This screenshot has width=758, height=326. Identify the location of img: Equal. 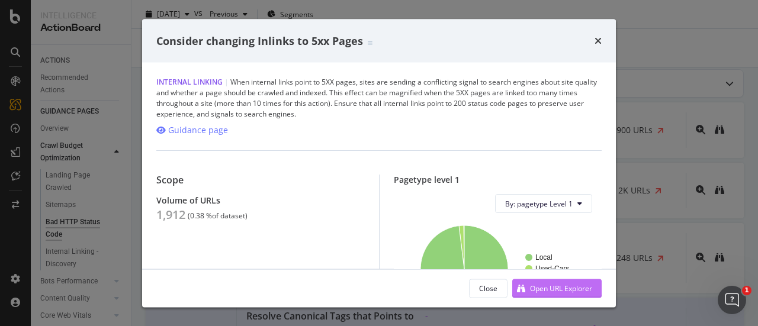
(370, 43).